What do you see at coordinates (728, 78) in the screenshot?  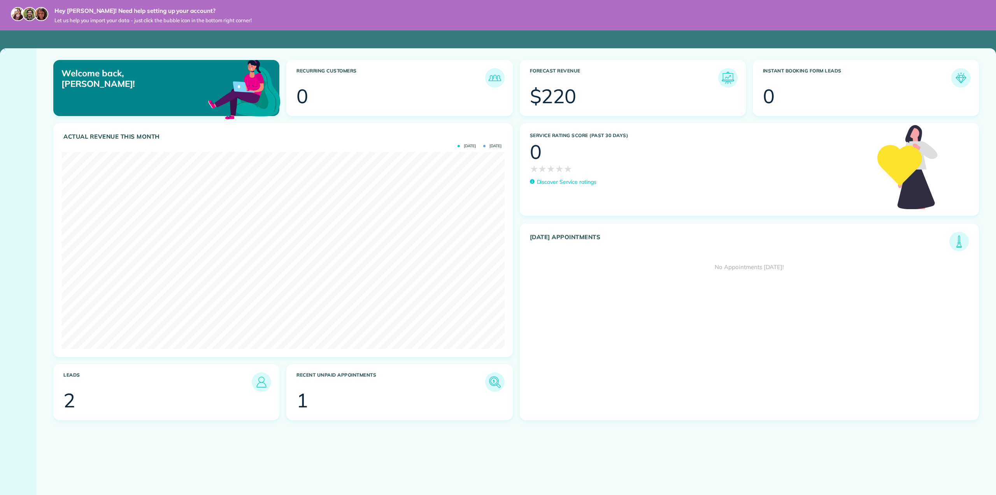 I see `img: icon_forecast_revenue-8c13a41c7ed35a8dcfafea3cbb826a0462acb37728057bba2d056411b612bbbe.png` at bounding box center [728, 78].